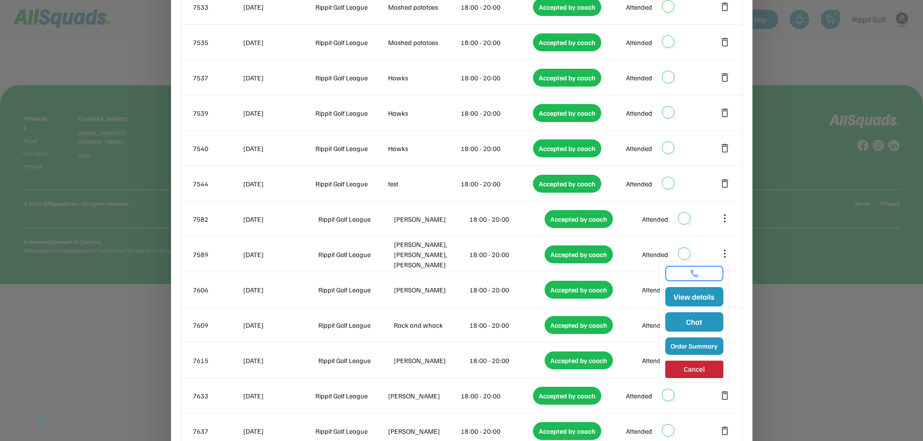  I want to click on div: 7544, so click(217, 184).